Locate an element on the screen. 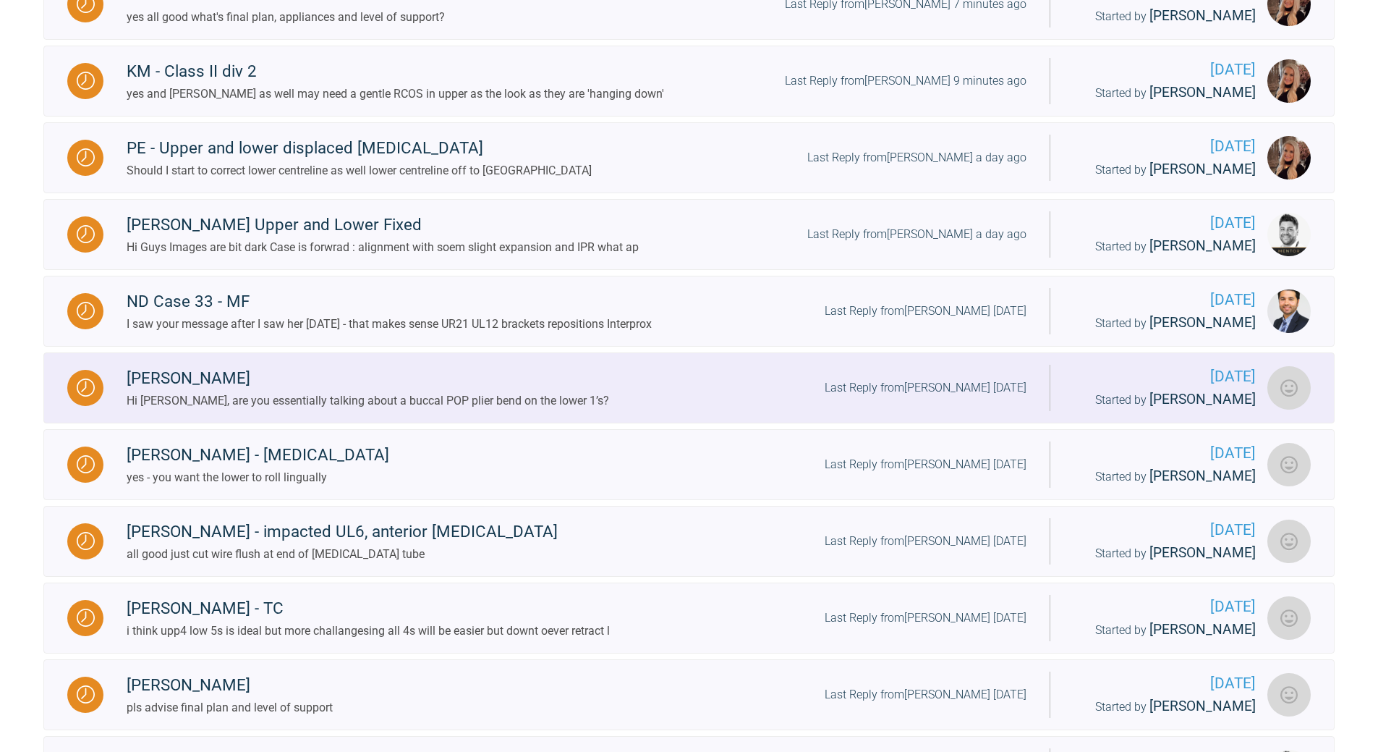 The width and height of the screenshot is (1378, 752). img: Tom Crotty is located at coordinates (1289, 618).